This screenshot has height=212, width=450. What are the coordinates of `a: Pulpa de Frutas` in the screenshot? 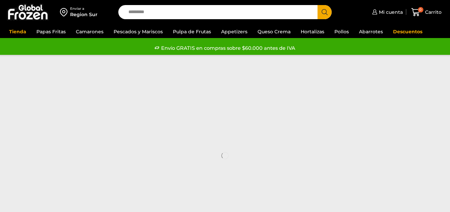 It's located at (192, 32).